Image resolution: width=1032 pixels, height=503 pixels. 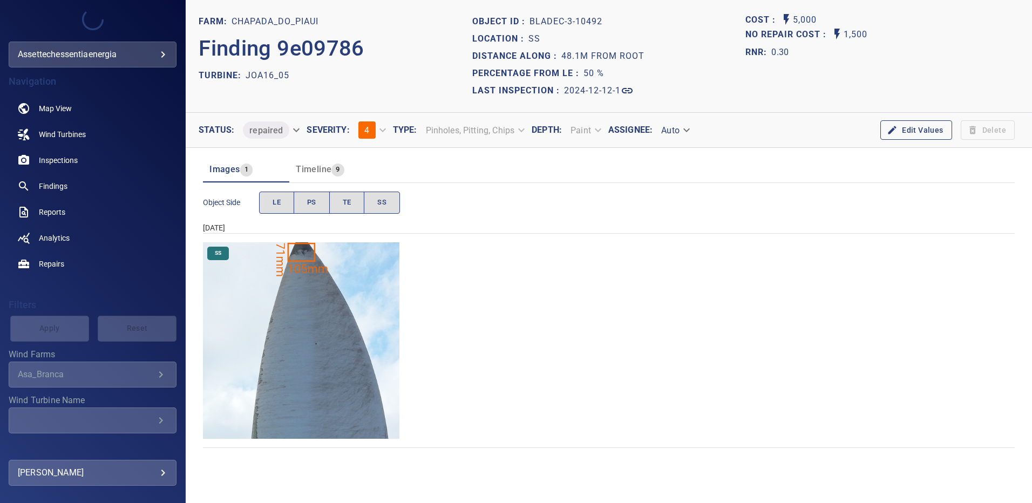 I want to click on button: TE, so click(x=347, y=202).